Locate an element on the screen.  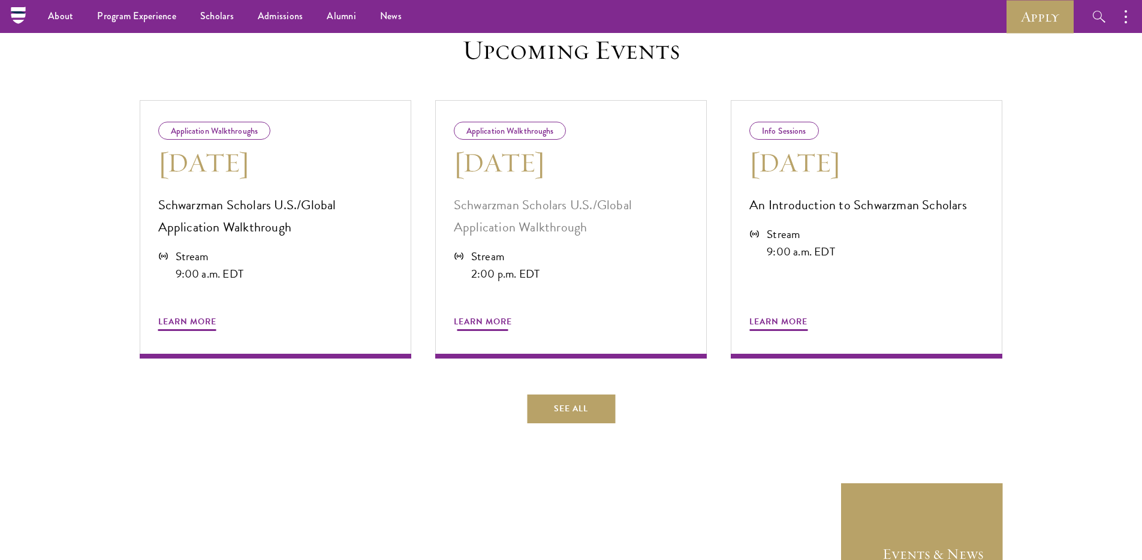
p: An Introduction to Schwarzman Scholars is located at coordinates (866, 205).